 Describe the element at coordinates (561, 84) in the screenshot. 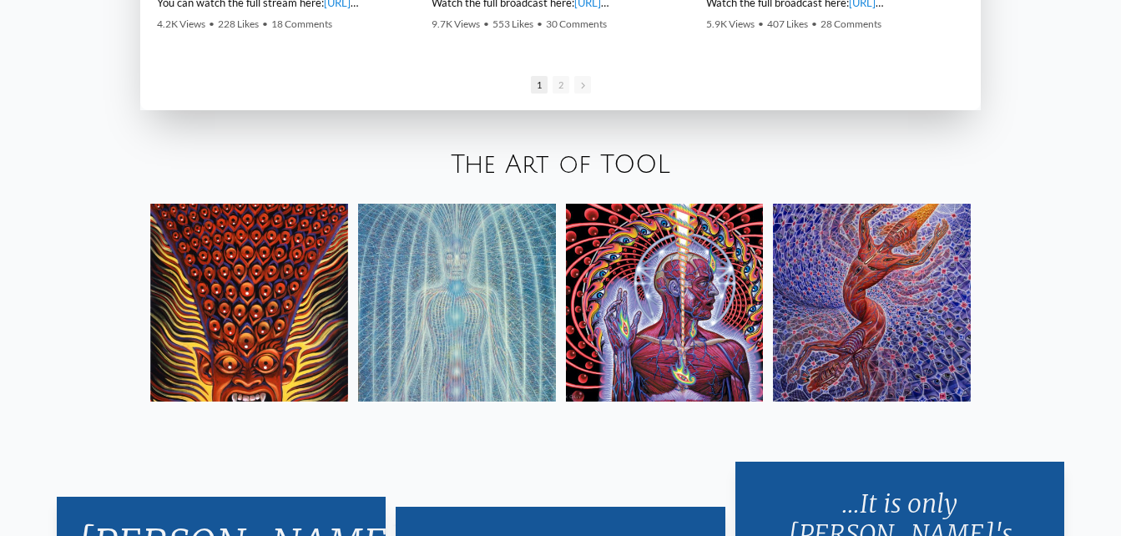

I see `span: 2` at that location.